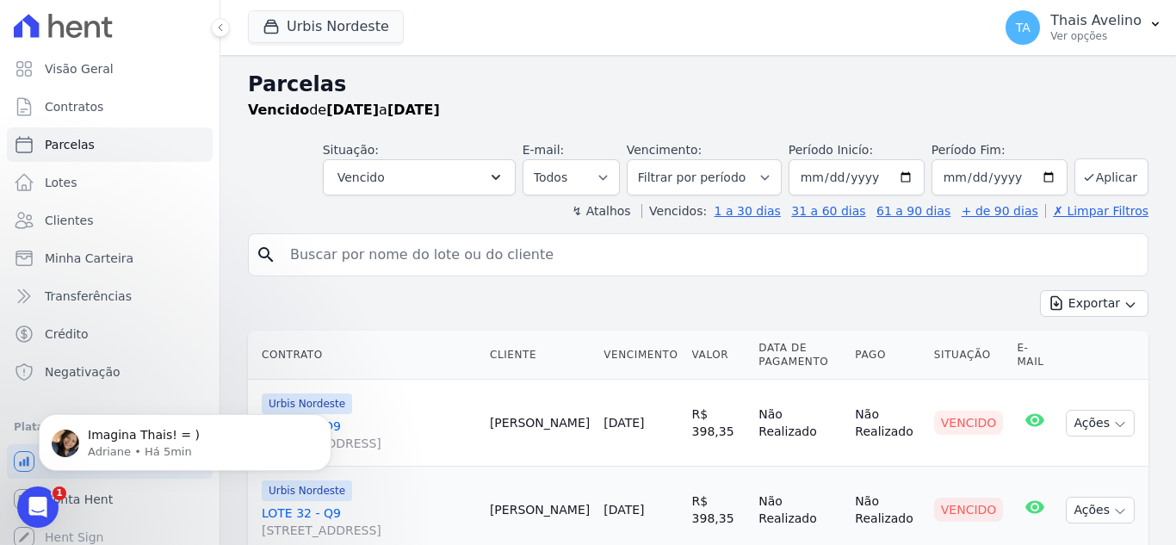 The width and height of the screenshot is (1176, 545). I want to click on span: Conta Hent, so click(78, 499).